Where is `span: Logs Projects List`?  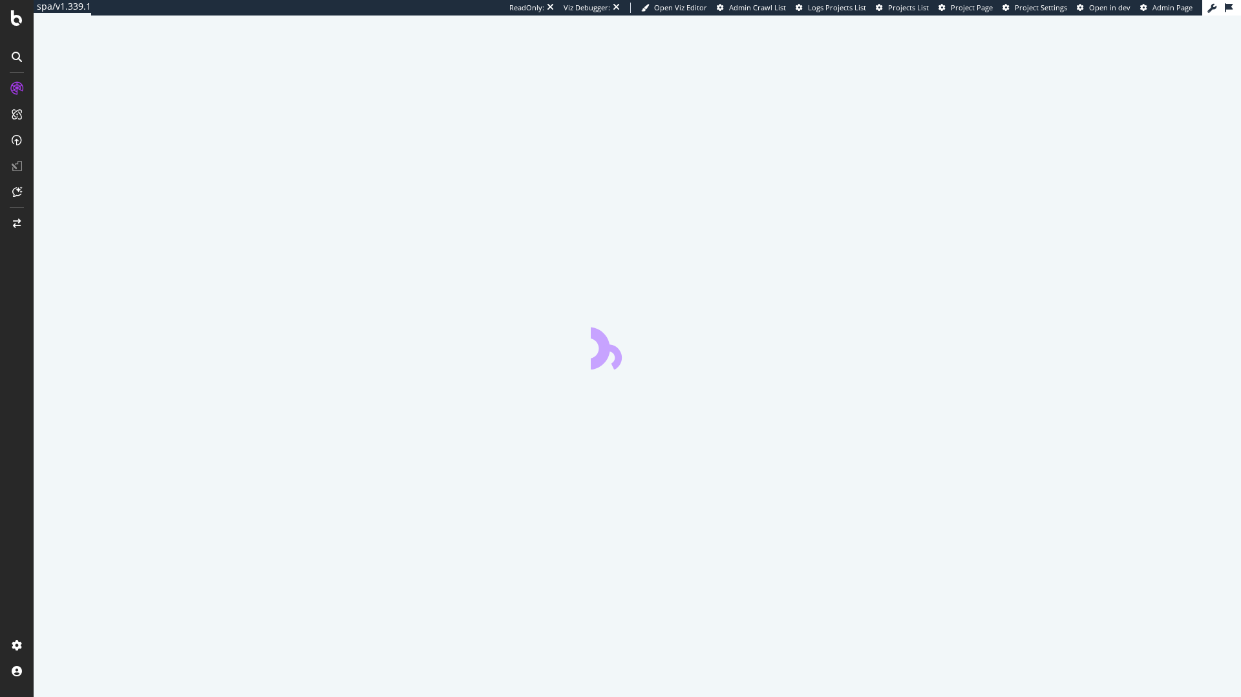
span: Logs Projects List is located at coordinates (837, 7).